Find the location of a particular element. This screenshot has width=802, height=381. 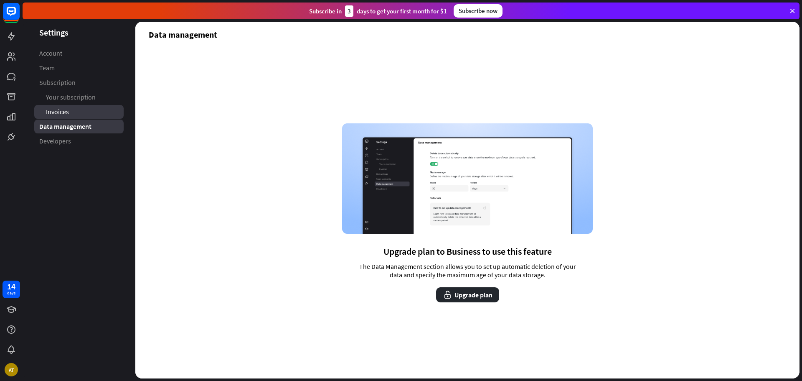

header: Data management is located at coordinates (468, 34).